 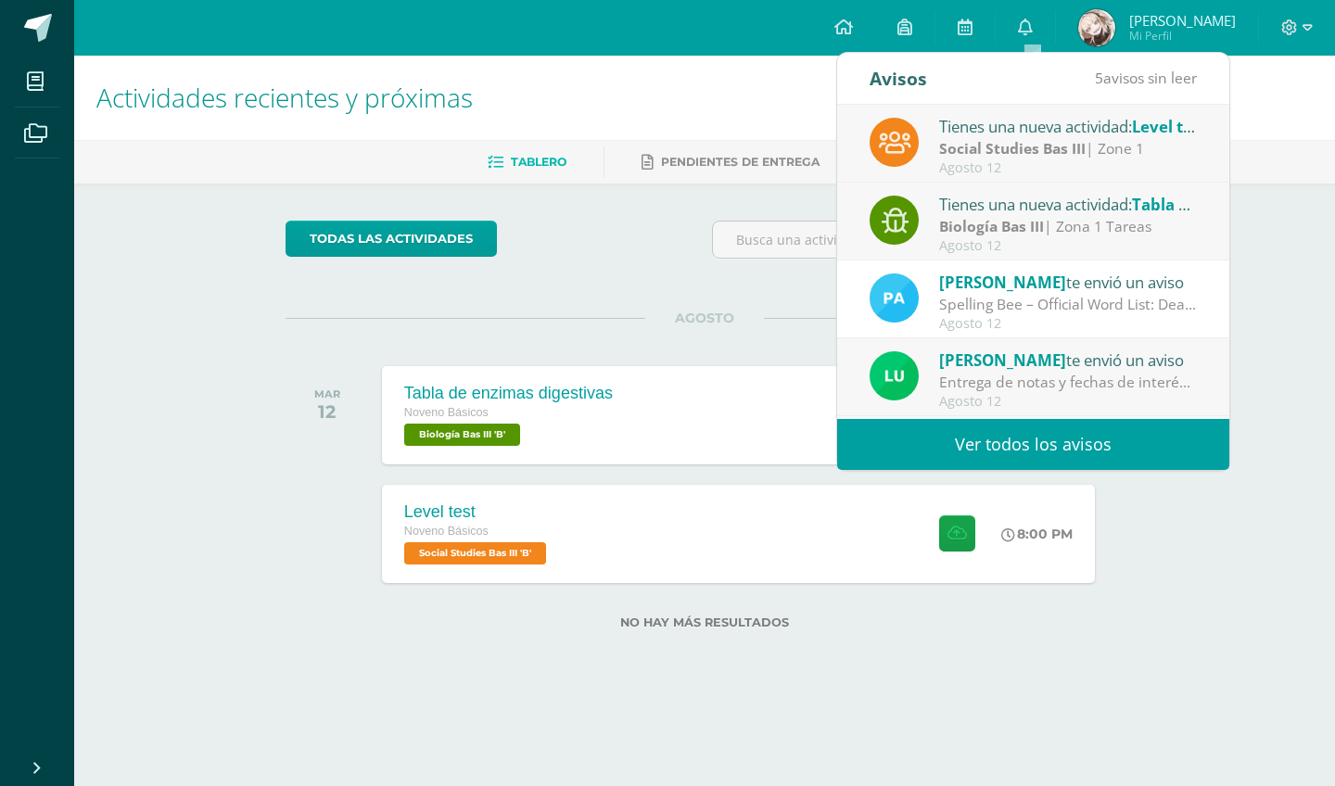 What do you see at coordinates (508, 393) in the screenshot?
I see `div: Tabla de enzimas digestivas` at bounding box center [508, 393].